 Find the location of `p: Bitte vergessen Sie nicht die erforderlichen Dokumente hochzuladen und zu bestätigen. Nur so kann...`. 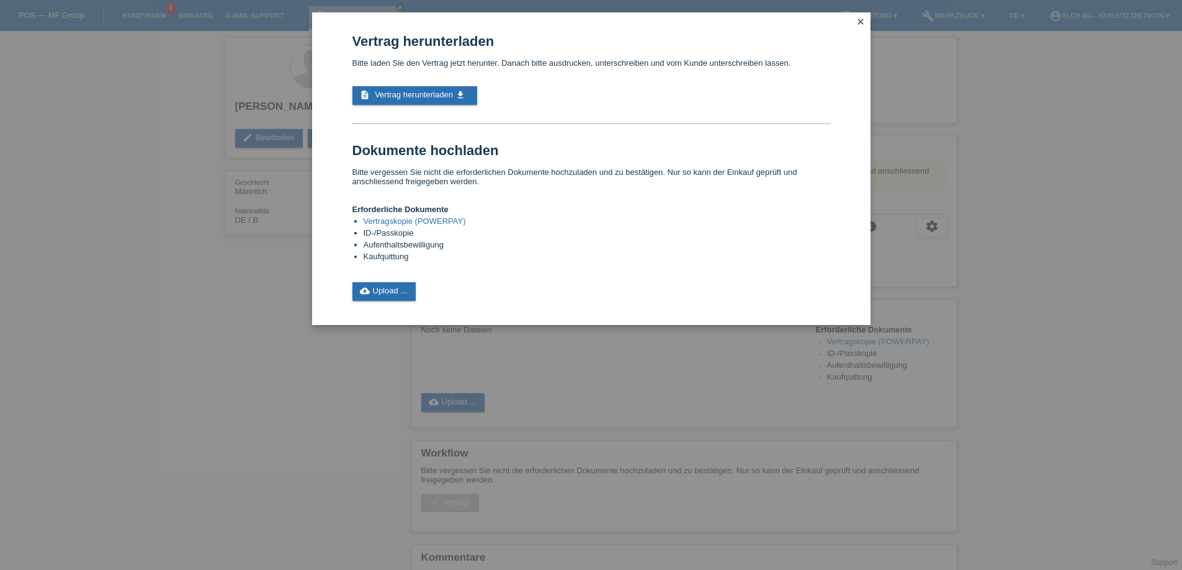

p: Bitte vergessen Sie nicht die erforderlichen Dokumente hochzuladen und zu bestätigen. Nur so kann... is located at coordinates (591, 177).